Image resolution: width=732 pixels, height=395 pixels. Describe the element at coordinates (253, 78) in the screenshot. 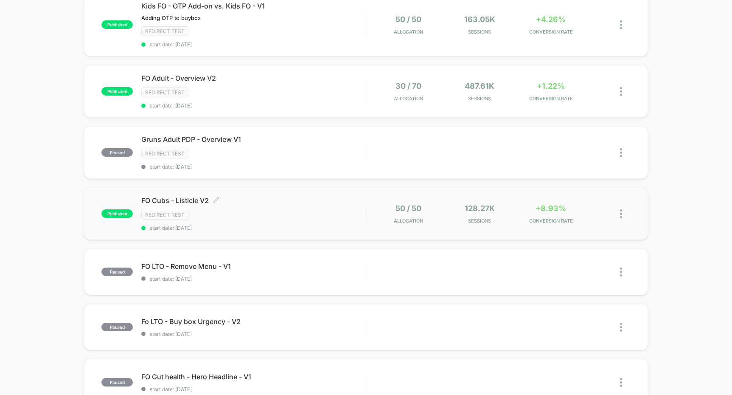

I see `span: FO Adult - Overview V2` at that location.